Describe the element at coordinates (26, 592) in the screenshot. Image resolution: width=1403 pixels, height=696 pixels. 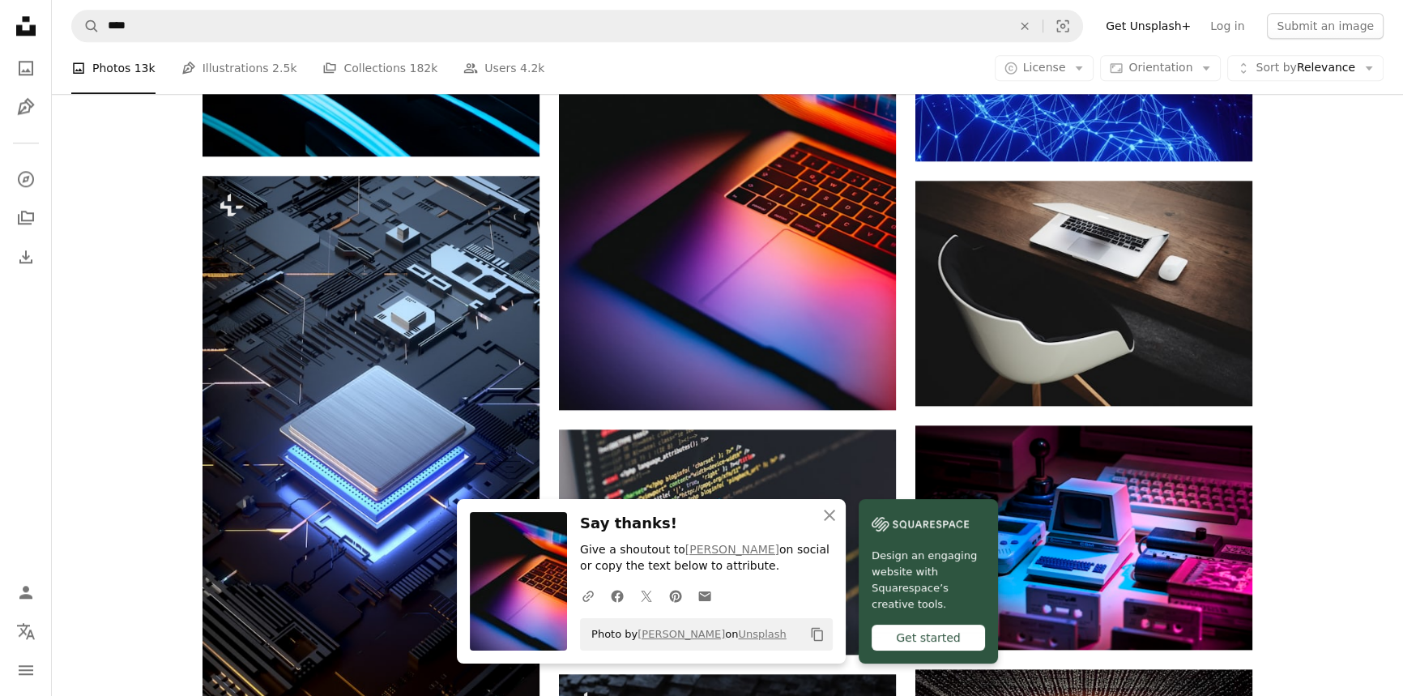
I see `a: Log in / Sign up` at that location.